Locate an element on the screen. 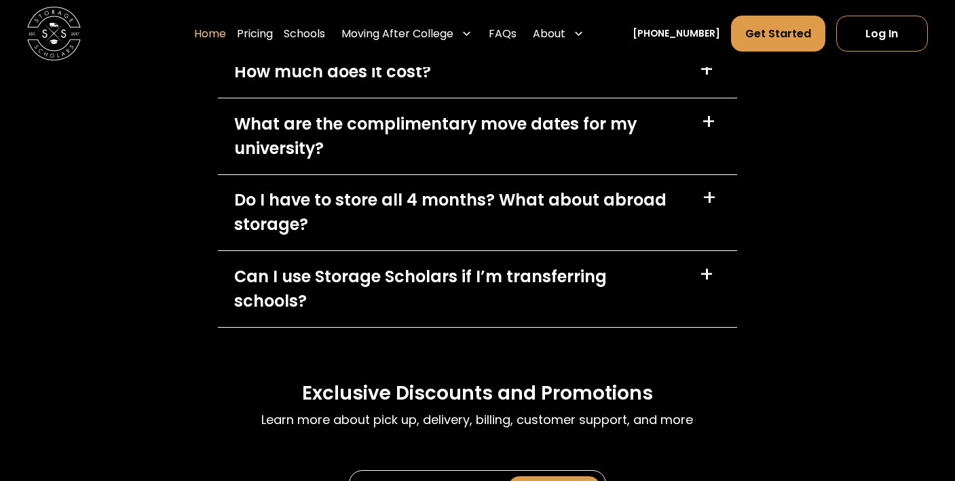 This screenshot has height=481, width=955. div: Do I have to store all 4 months? What about abroad storage? is located at coordinates (460, 212).